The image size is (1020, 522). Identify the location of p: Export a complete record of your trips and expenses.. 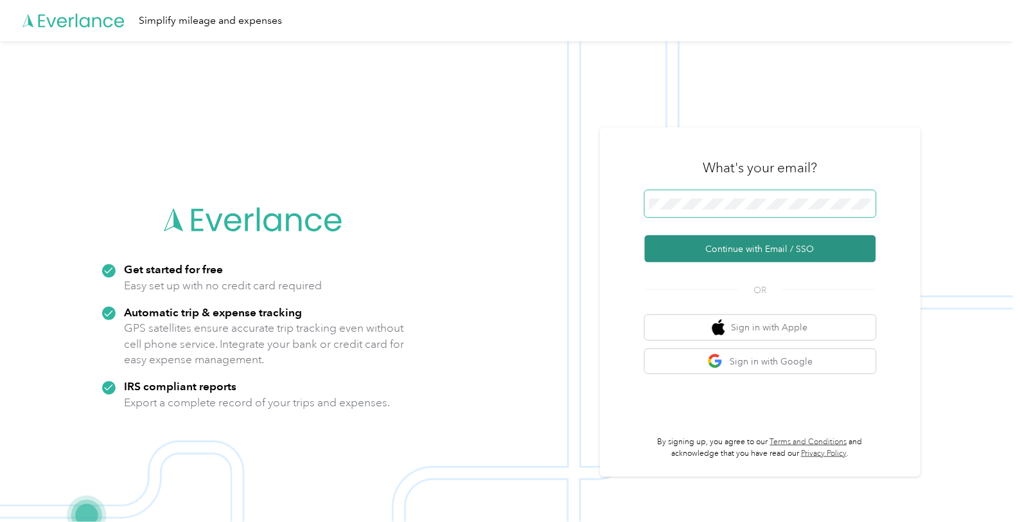
(258, 402).